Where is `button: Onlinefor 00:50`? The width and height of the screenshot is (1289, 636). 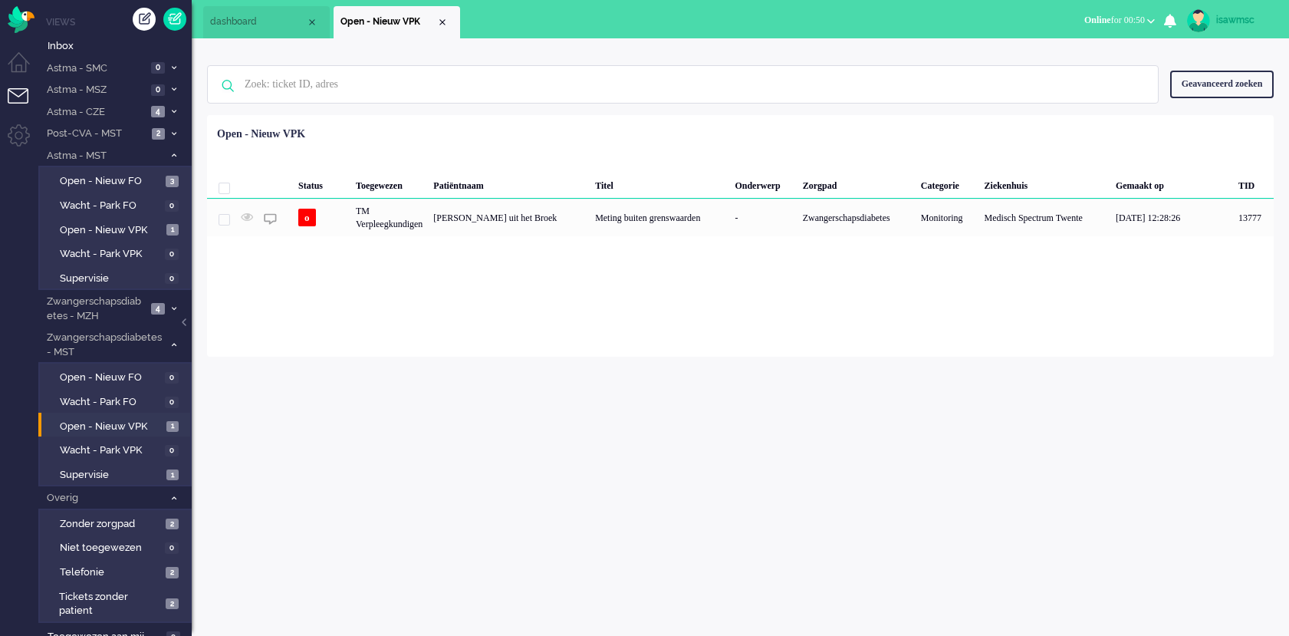
button: Onlinefor 00:50 is located at coordinates (1119, 20).